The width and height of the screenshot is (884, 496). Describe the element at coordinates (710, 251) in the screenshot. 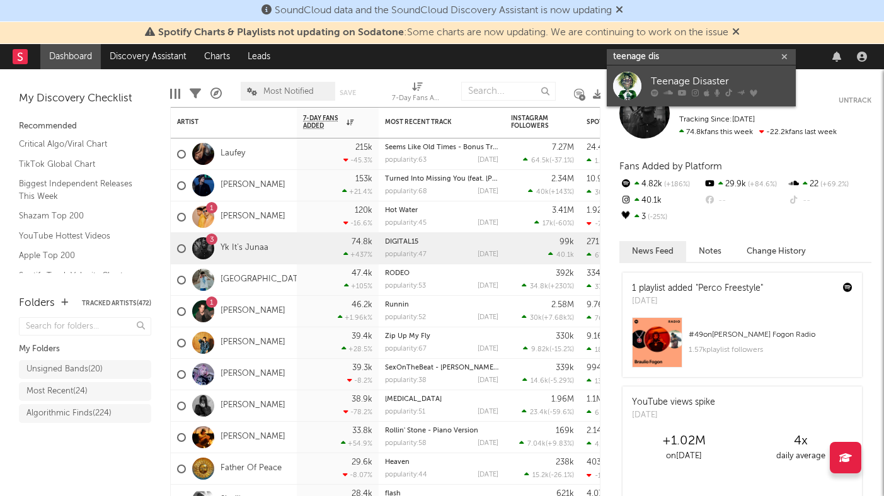

I see `button: Notes` at that location.